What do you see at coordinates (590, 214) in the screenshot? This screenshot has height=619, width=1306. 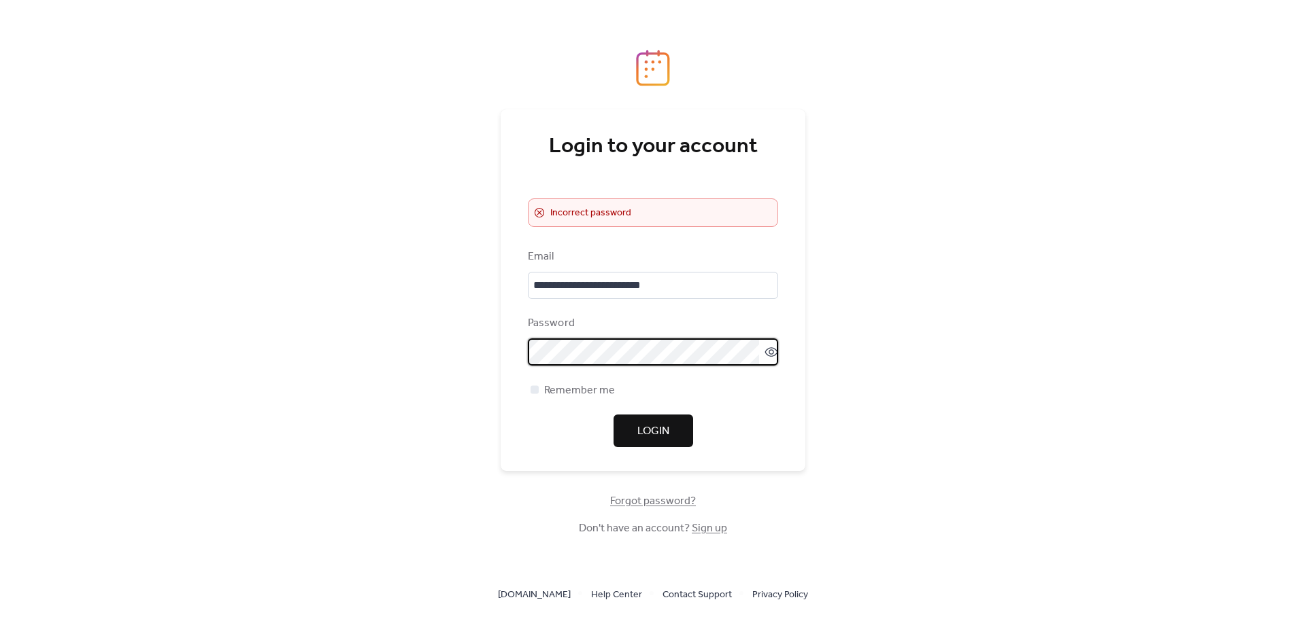 I see `span: Incorrect password` at bounding box center [590, 214].